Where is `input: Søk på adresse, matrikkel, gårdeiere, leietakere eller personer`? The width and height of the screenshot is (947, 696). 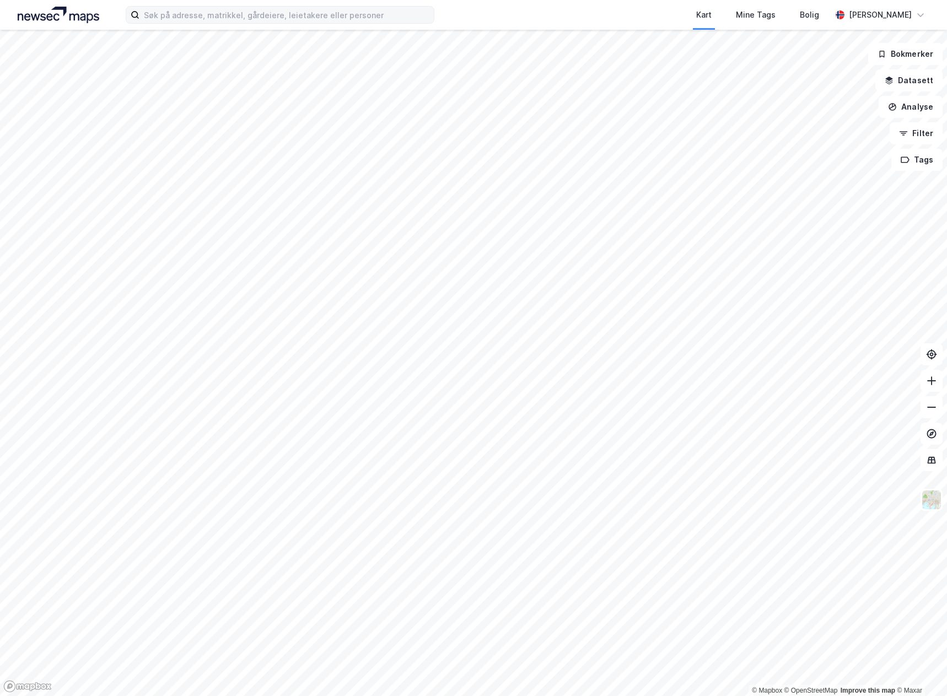
input: Søk på adresse, matrikkel, gårdeiere, leietakere eller personer is located at coordinates (287, 15).